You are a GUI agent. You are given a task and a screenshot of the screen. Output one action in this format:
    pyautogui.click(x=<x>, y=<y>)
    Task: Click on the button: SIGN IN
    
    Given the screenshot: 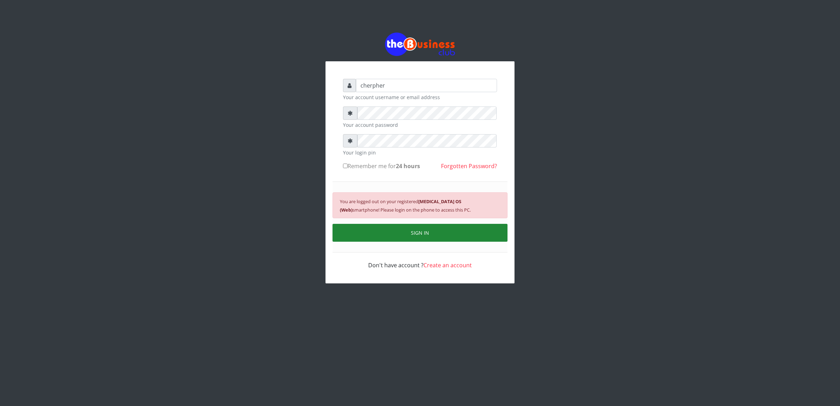 What is the action you would take?
    pyautogui.click(x=420, y=232)
    